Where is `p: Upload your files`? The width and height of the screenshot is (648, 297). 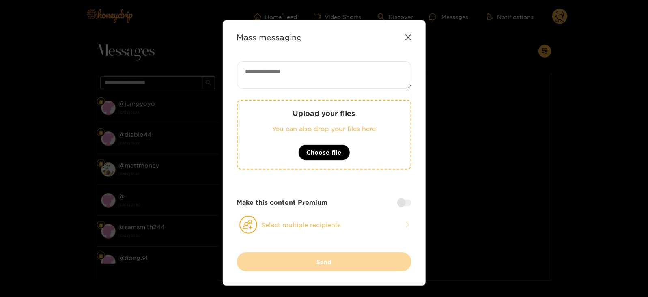
p: Upload your files is located at coordinates (324, 113).